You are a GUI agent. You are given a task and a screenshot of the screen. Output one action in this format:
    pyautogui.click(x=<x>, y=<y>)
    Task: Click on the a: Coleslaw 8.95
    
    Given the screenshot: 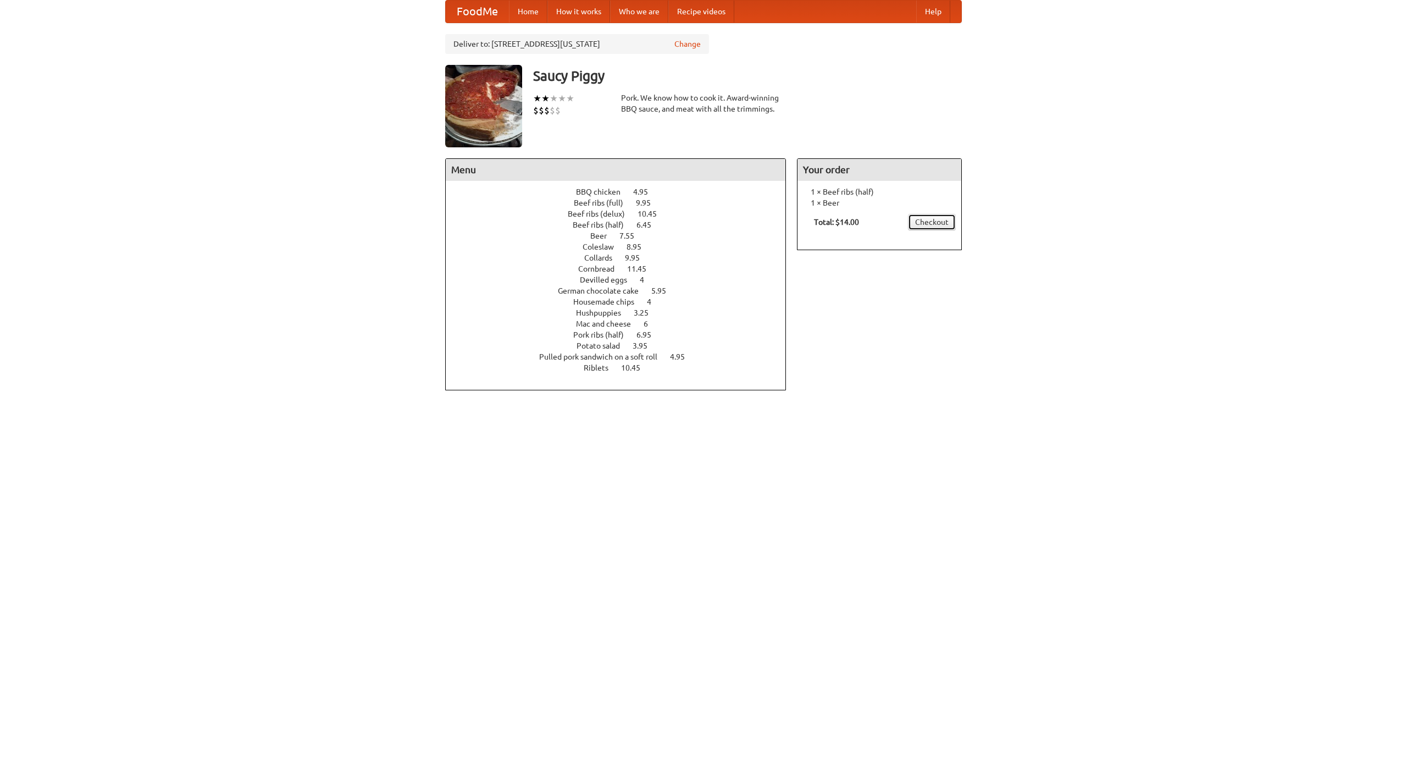 What is the action you would take?
    pyautogui.click(x=622, y=247)
    